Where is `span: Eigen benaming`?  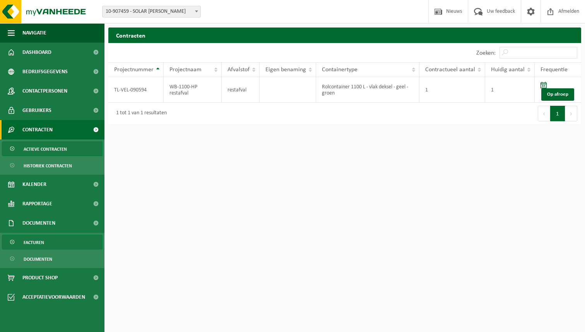 span: Eigen benaming is located at coordinates (286, 70).